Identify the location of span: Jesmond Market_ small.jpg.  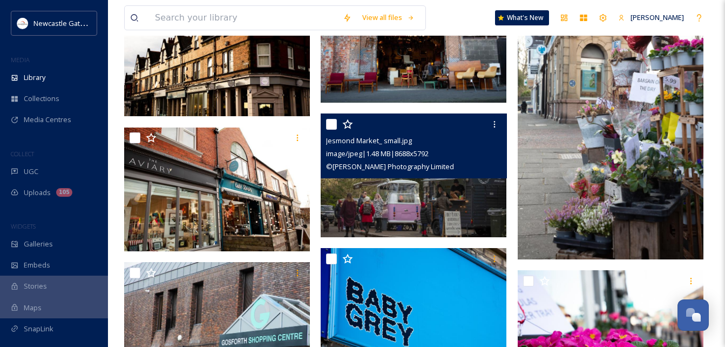
(369, 140).